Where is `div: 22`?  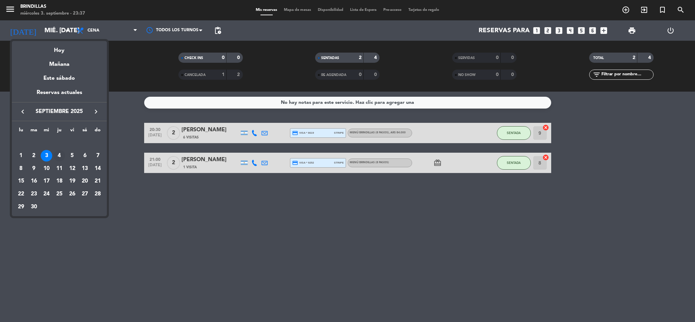 div: 22 is located at coordinates (21, 194).